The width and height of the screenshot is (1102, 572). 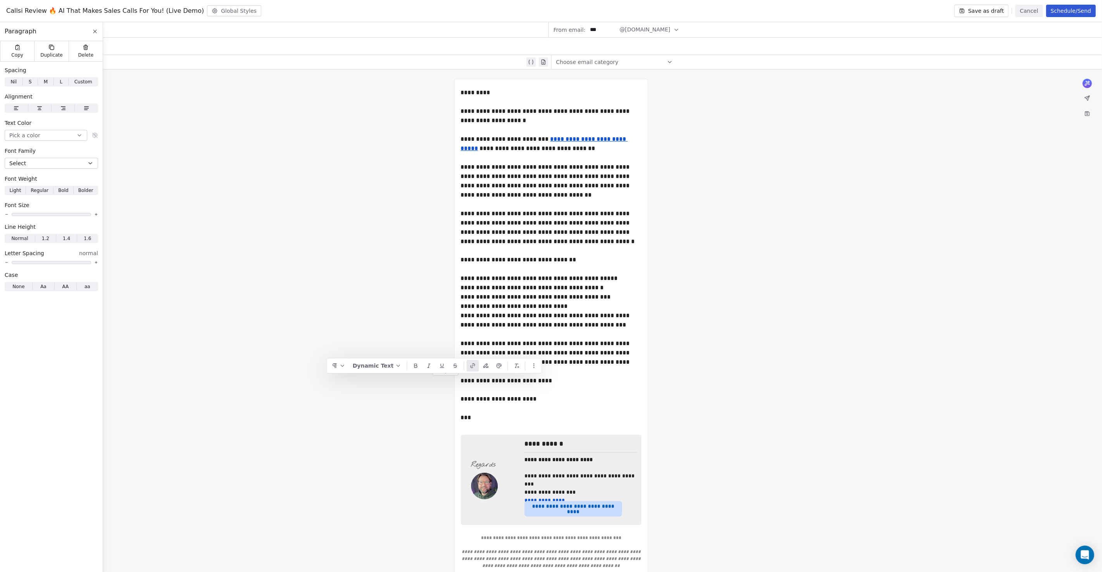 What do you see at coordinates (45, 238) in the screenshot?
I see `span: 1.2` at bounding box center [45, 238].